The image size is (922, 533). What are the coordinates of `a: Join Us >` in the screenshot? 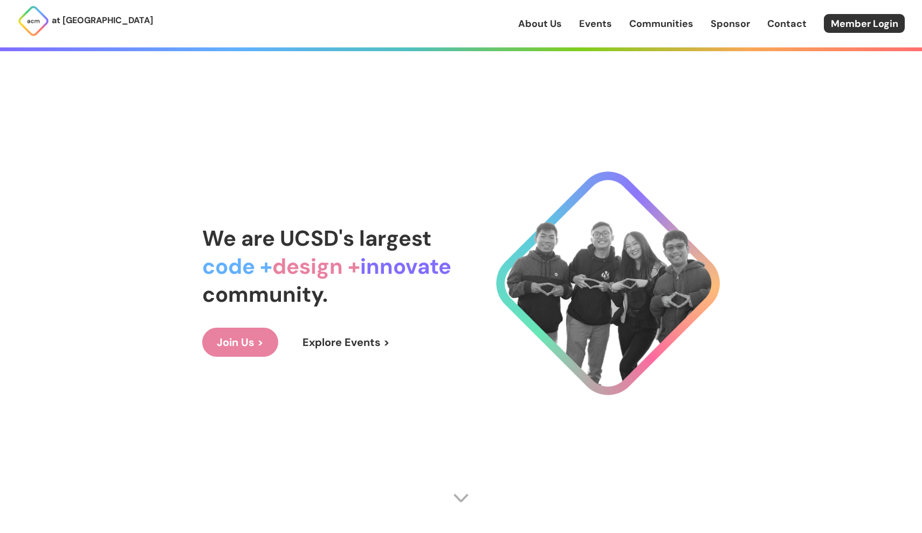 It's located at (240, 342).